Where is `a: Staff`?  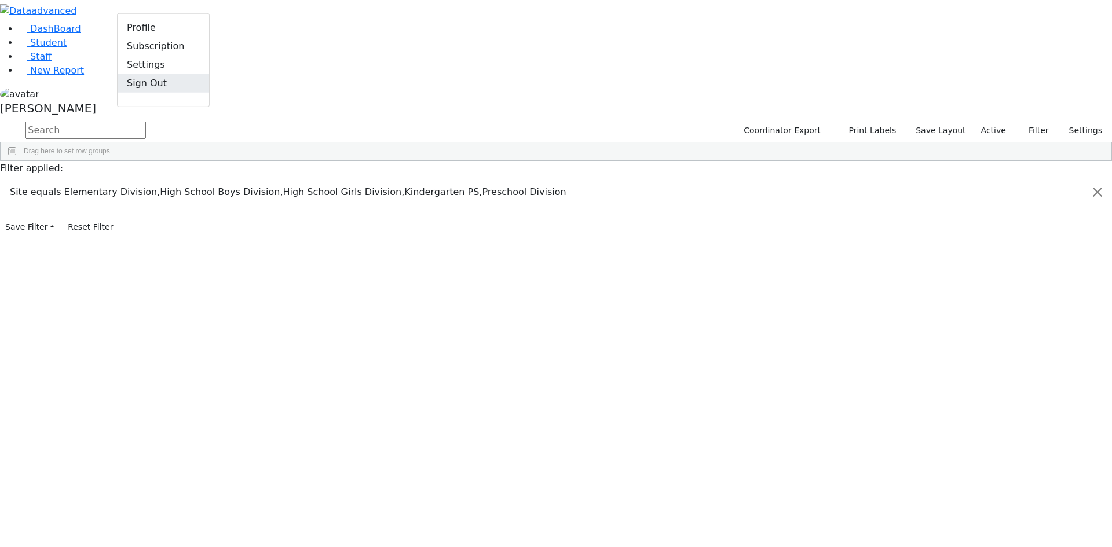 a: Staff is located at coordinates (35, 56).